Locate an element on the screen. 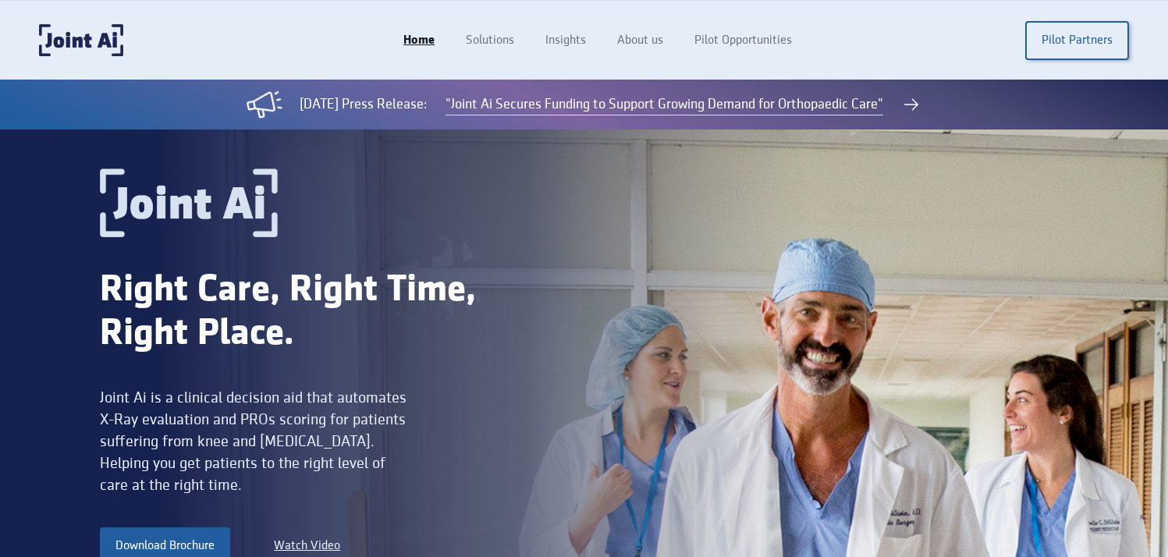  a: Pilot Opportunities is located at coordinates (743, 41).